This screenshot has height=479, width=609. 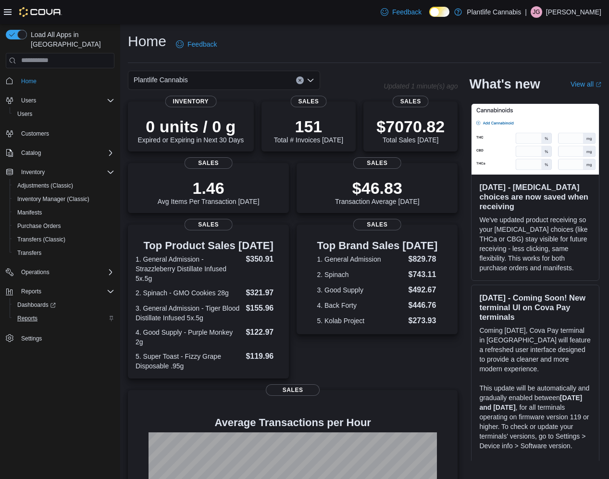 I want to click on button: Inventory Manager (Classic), so click(x=64, y=199).